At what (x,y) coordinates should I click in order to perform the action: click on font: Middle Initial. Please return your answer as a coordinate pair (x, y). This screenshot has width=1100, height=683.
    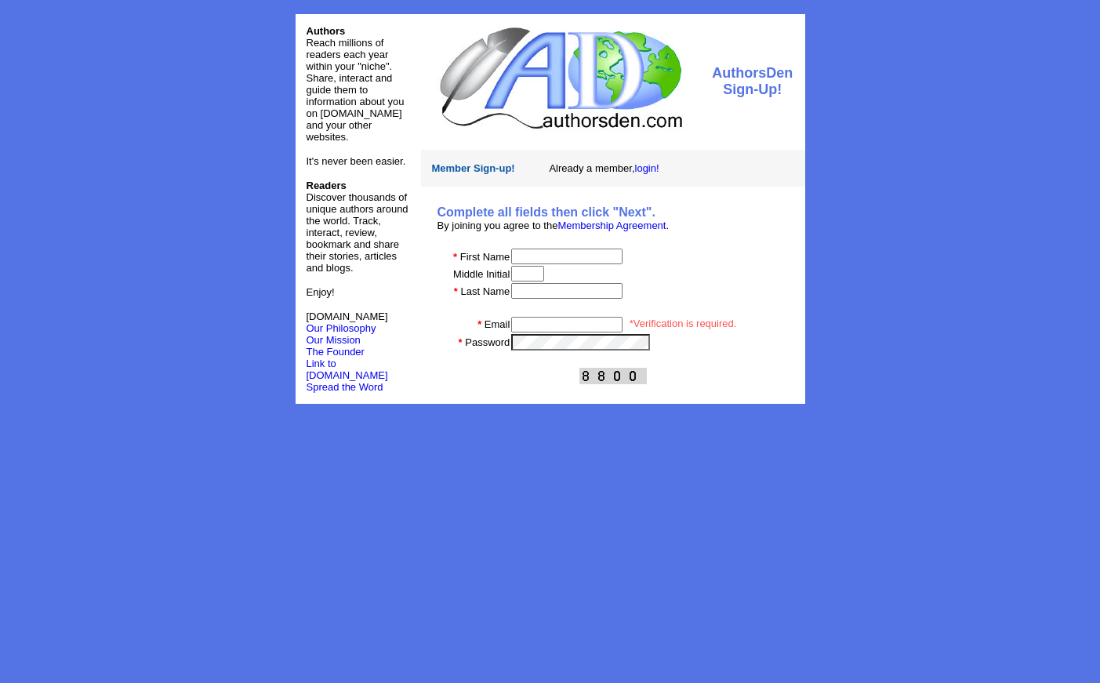
    Looking at the image, I should click on (482, 274).